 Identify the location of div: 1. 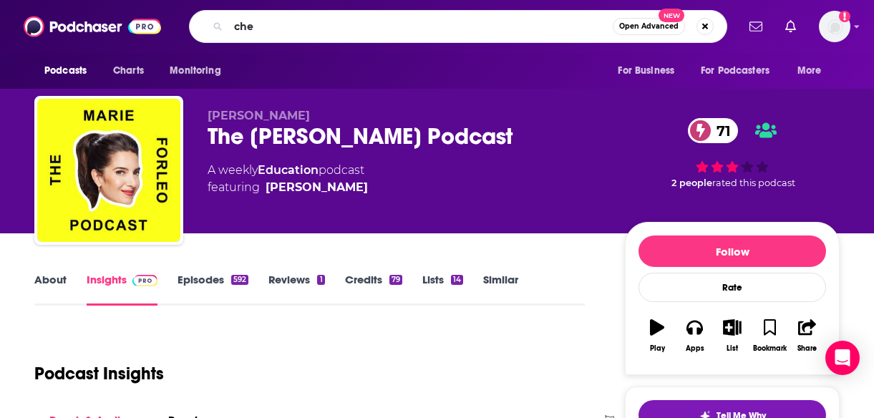
(321, 280).